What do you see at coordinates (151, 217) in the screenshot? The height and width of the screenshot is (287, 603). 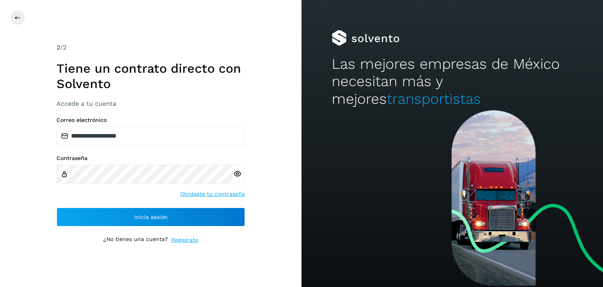 I see `button: Inicia sesión` at bounding box center [151, 217].